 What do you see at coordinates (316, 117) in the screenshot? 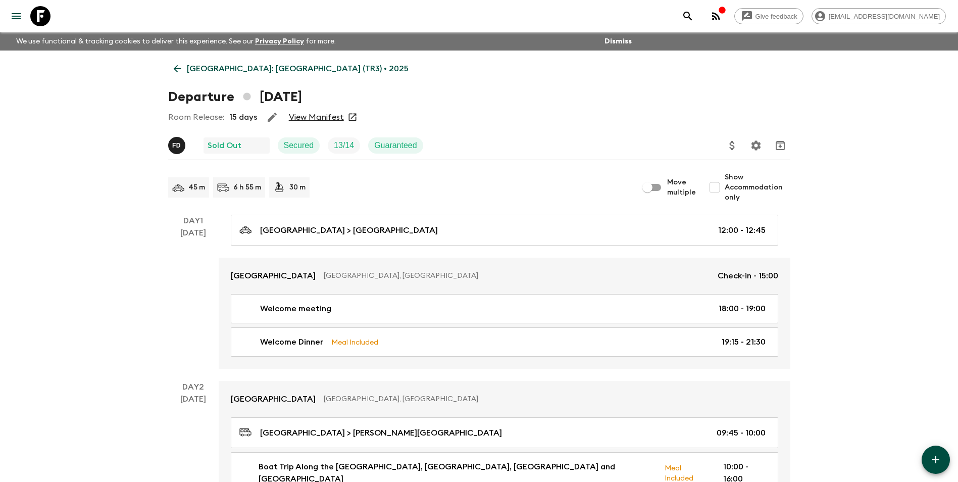
I see `a: View Manifest` at bounding box center [316, 117].